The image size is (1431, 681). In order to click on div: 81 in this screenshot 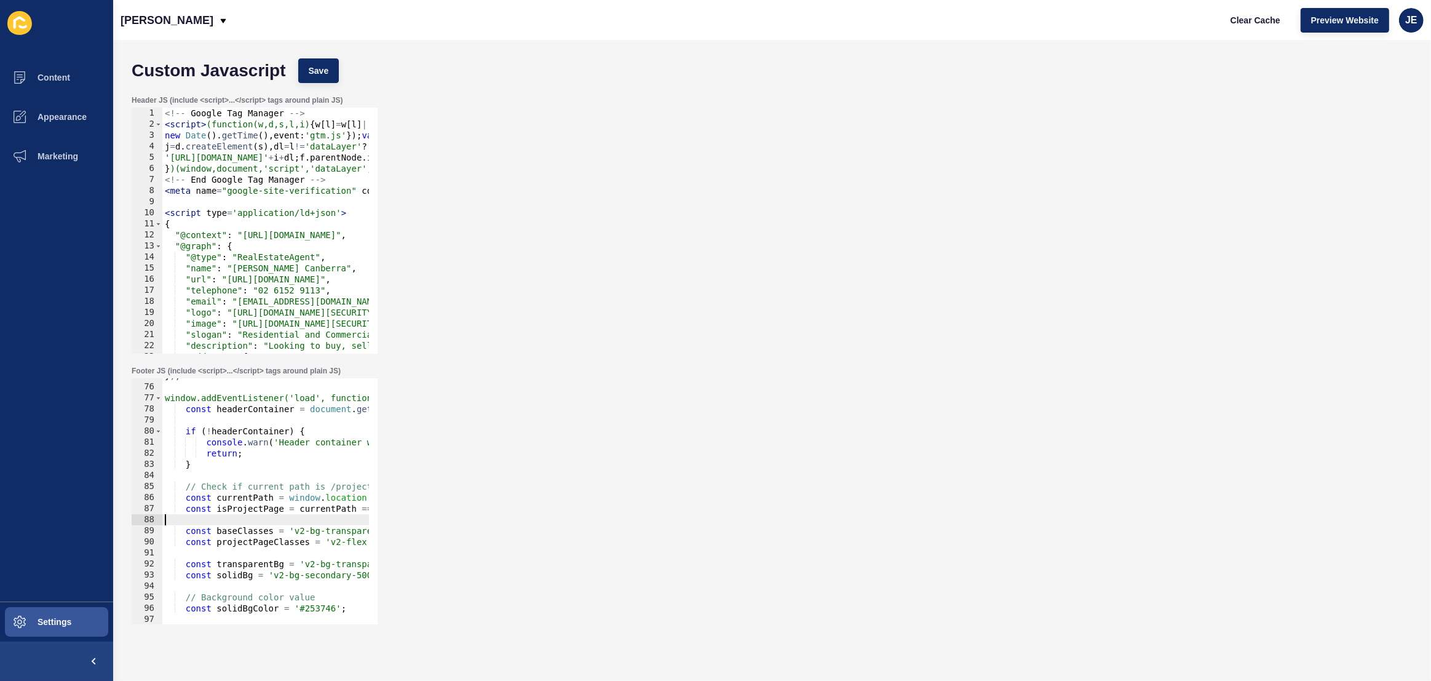, I will do `click(147, 442)`.